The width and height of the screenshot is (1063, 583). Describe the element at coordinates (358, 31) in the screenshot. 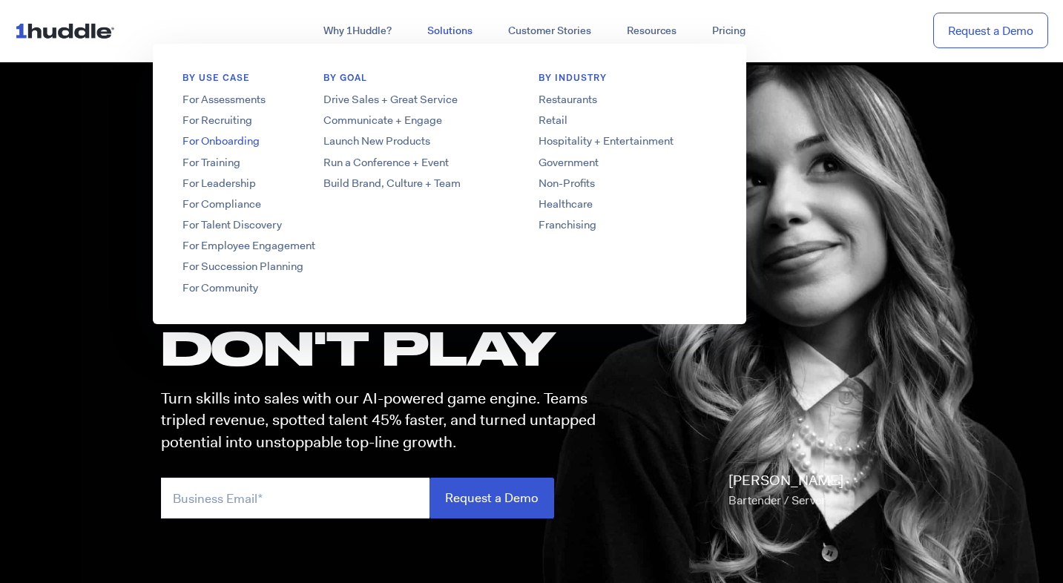

I see `a: Why 1Huddle?` at that location.